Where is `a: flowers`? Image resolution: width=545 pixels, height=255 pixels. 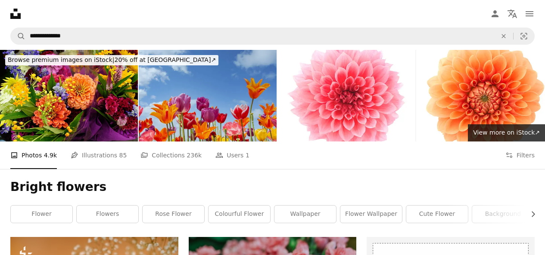 a: flowers is located at coordinates (107, 215).